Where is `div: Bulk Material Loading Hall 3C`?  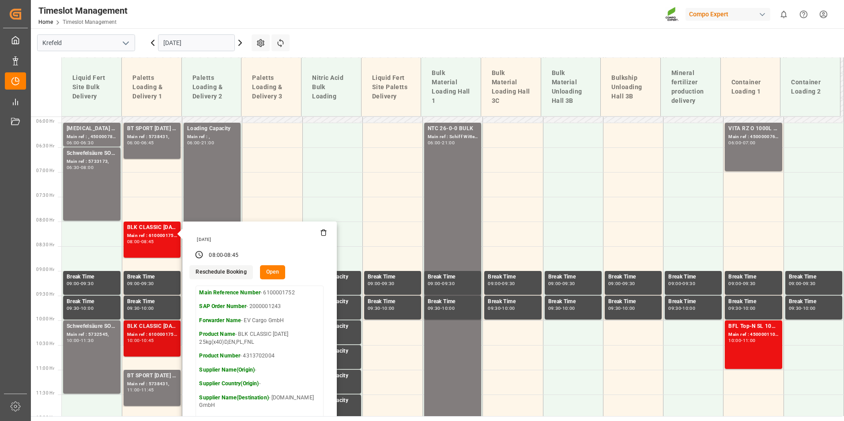
div: Bulk Material Loading Hall 3C is located at coordinates (510, 87).